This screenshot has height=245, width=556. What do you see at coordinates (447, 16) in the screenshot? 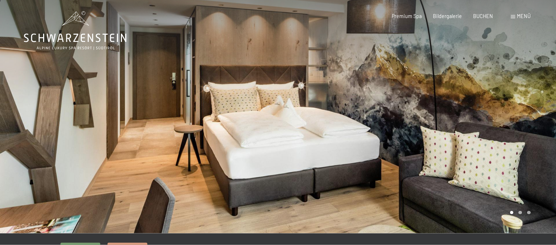
I see `span: Bildergalerie` at bounding box center [447, 16].